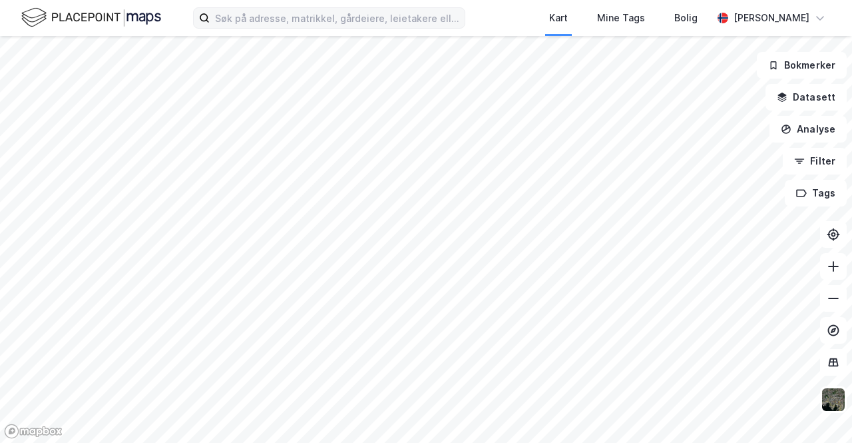  I want to click on button: Analyse, so click(808, 129).